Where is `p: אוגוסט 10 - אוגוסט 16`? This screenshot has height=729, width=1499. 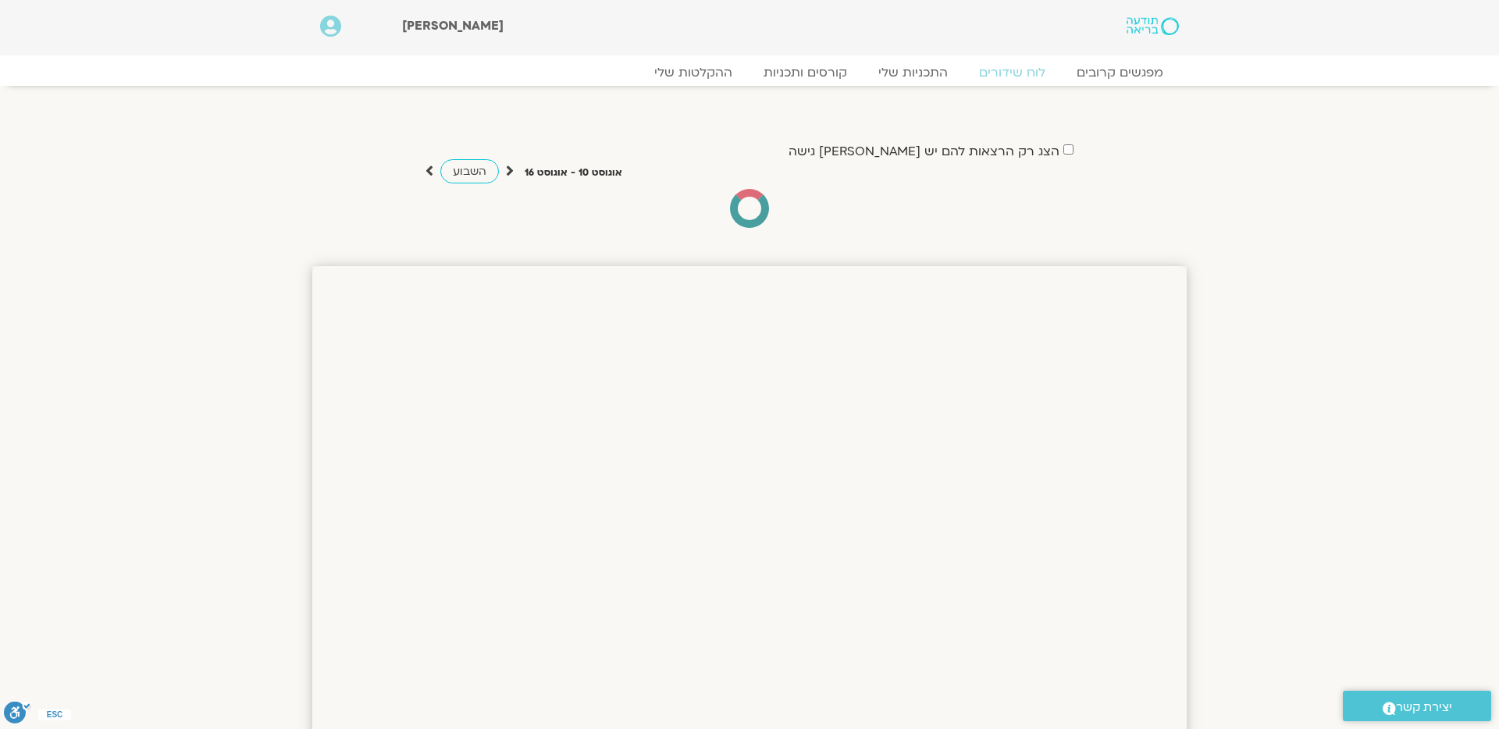
p: אוגוסט 10 - אוגוסט 16 is located at coordinates (573, 173).